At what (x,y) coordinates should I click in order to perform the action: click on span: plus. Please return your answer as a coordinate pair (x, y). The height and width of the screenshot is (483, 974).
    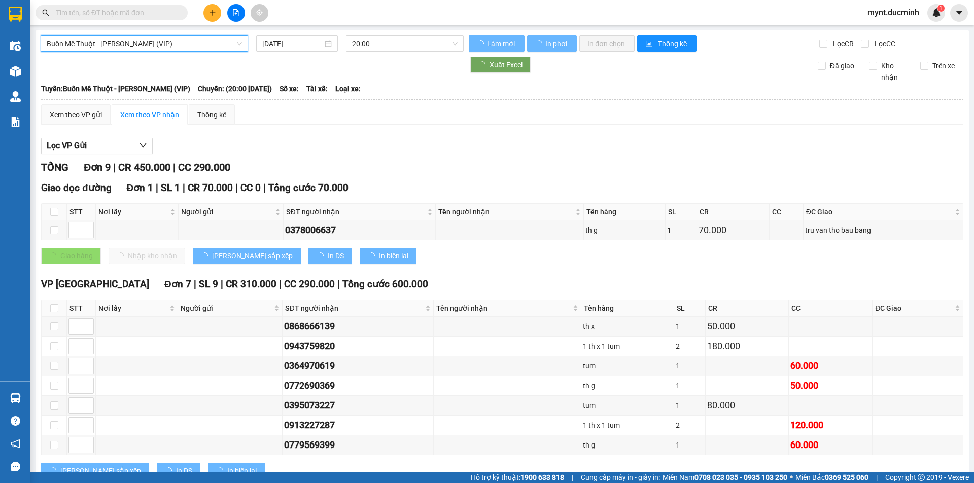
    Looking at the image, I should click on (213, 13).